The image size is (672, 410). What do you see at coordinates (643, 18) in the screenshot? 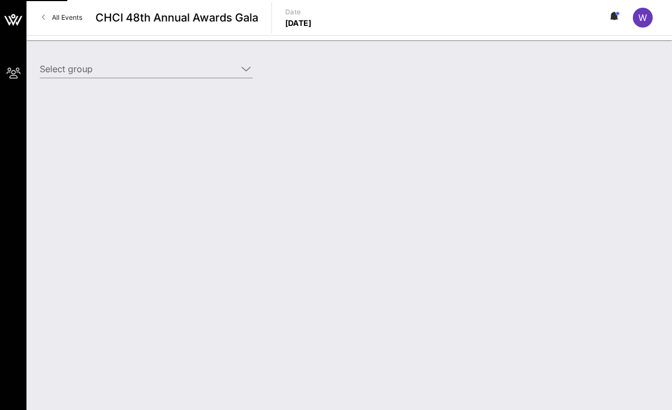
I see `div: W` at bounding box center [643, 18].